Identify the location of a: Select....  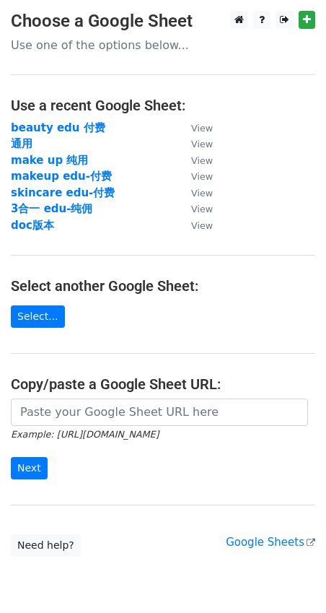
(38, 316).